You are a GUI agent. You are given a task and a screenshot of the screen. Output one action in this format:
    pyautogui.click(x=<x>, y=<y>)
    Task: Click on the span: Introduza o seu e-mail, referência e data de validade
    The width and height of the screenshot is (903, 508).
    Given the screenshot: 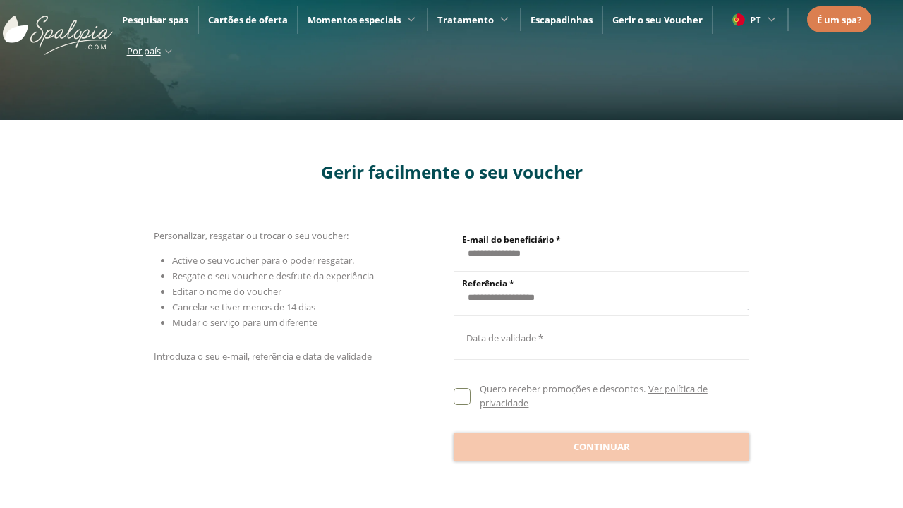 What is the action you would take?
    pyautogui.click(x=263, y=356)
    